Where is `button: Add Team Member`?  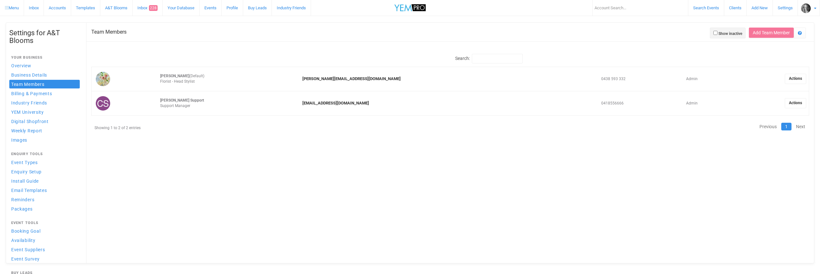 button: Add Team Member is located at coordinates (771, 33).